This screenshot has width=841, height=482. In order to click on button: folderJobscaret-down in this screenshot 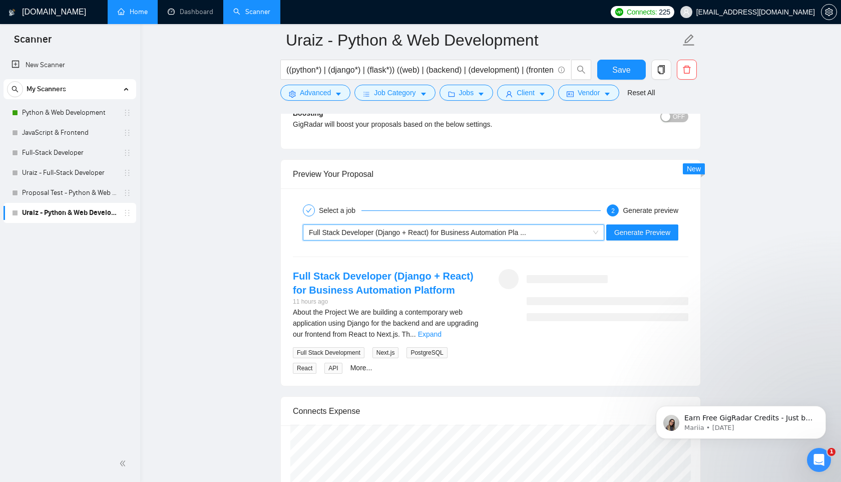, I will do `click(467, 93)`.